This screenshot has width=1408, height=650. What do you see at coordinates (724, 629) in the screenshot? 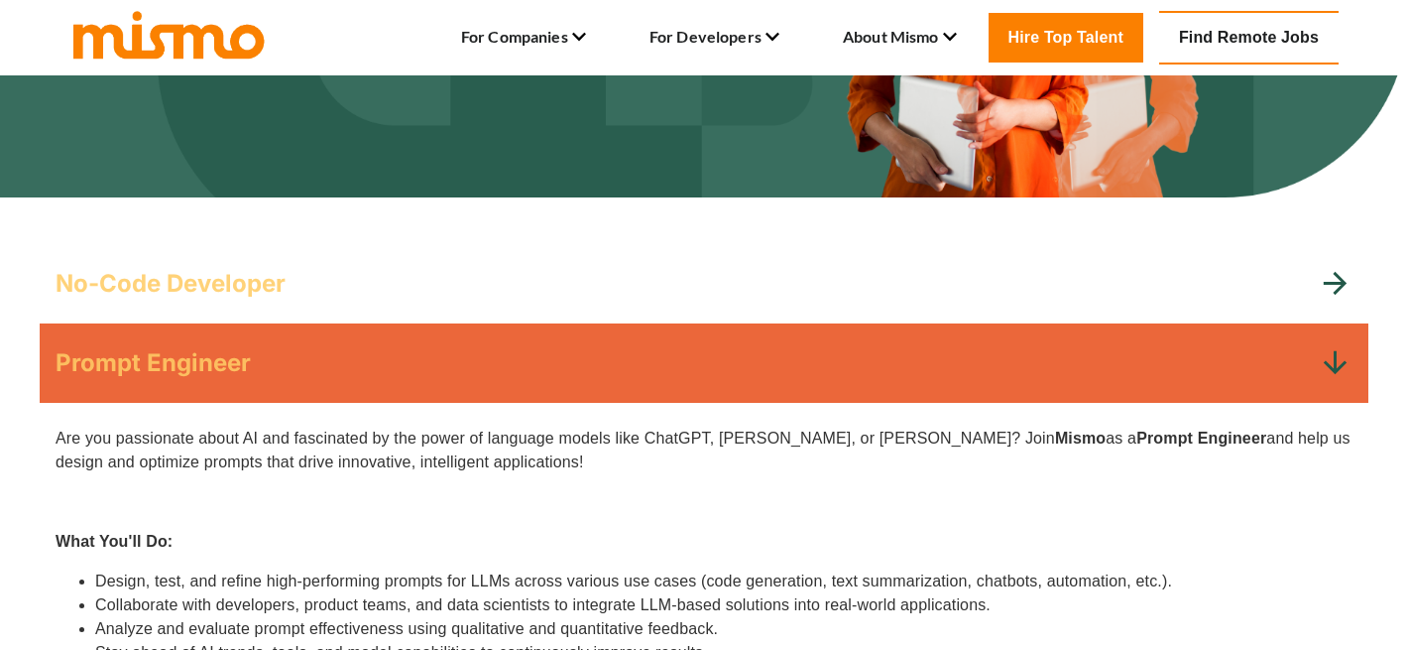
I see `li: Analyze and evaluate prompt effectiveness using qualitative and quantitative feedback.` at bounding box center [724, 629].